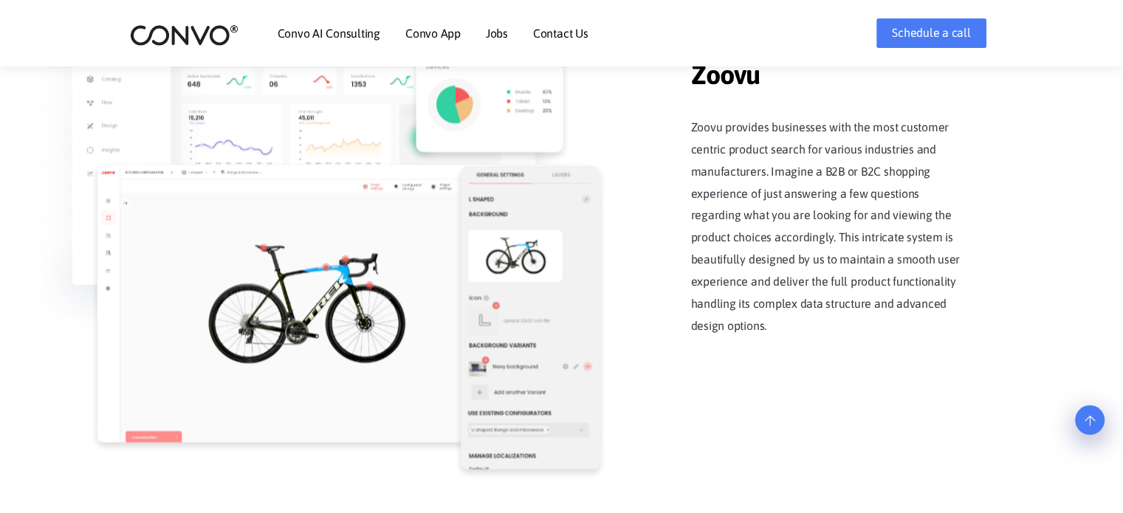 The width and height of the screenshot is (1123, 513). What do you see at coordinates (433, 33) in the screenshot?
I see `a: Convo App` at bounding box center [433, 33].